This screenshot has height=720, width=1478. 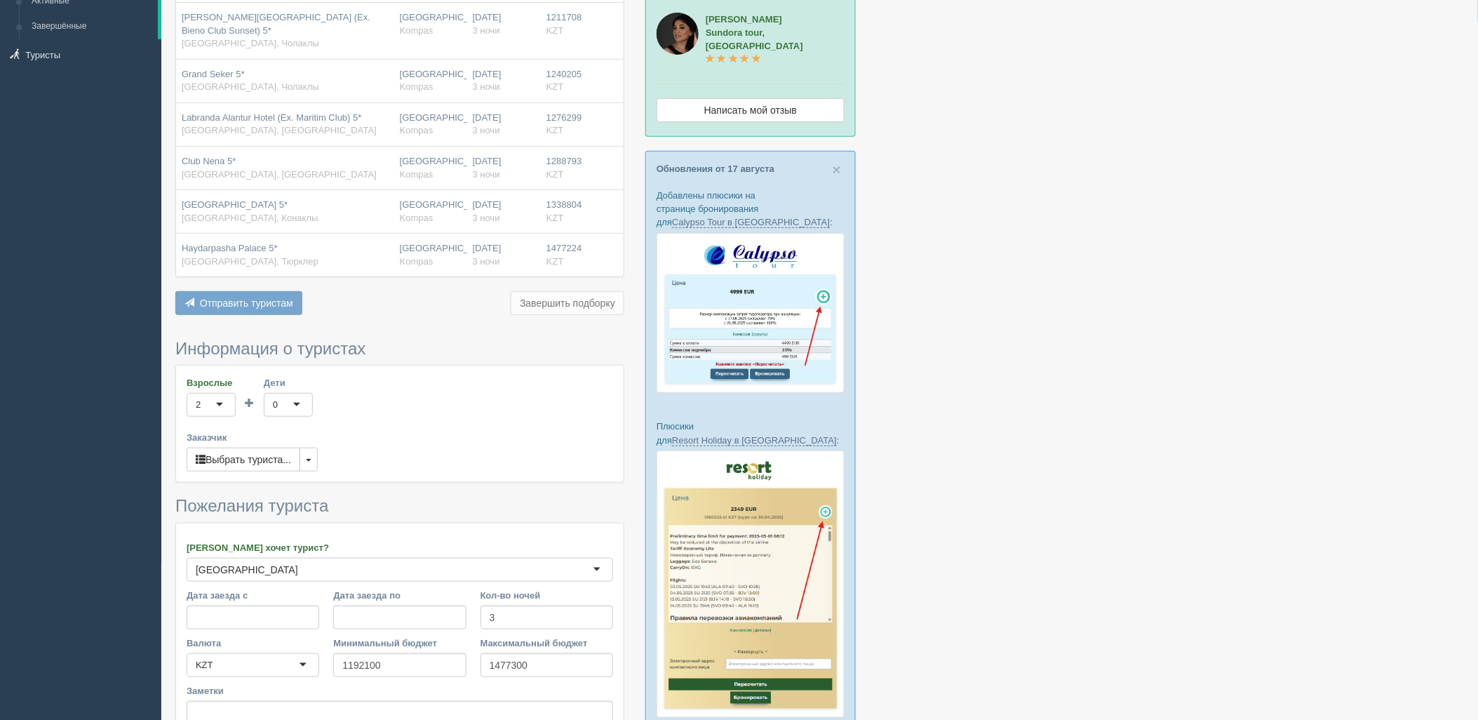 What do you see at coordinates (751, 584) in the screenshot?
I see `img: resort-holiday-%D0%BF%D1%96%D0%B4%D0%B1%D1%96%D1%80%D0%BA%D0%B0-%D1%81%D1%80%D0%BC-%D0%B4%D0%BB%D...` at bounding box center [751, 584].